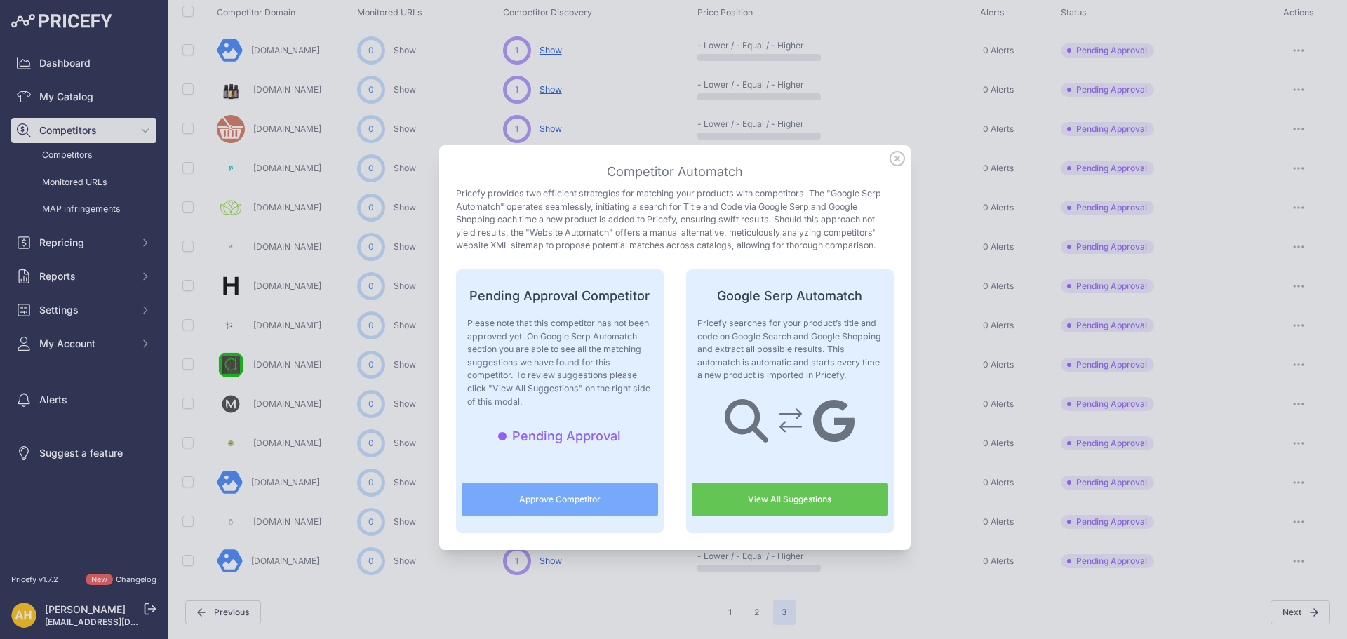 This screenshot has width=1347, height=639. Describe the element at coordinates (790, 296) in the screenshot. I see `h4: Google Serp Automatch` at that location.